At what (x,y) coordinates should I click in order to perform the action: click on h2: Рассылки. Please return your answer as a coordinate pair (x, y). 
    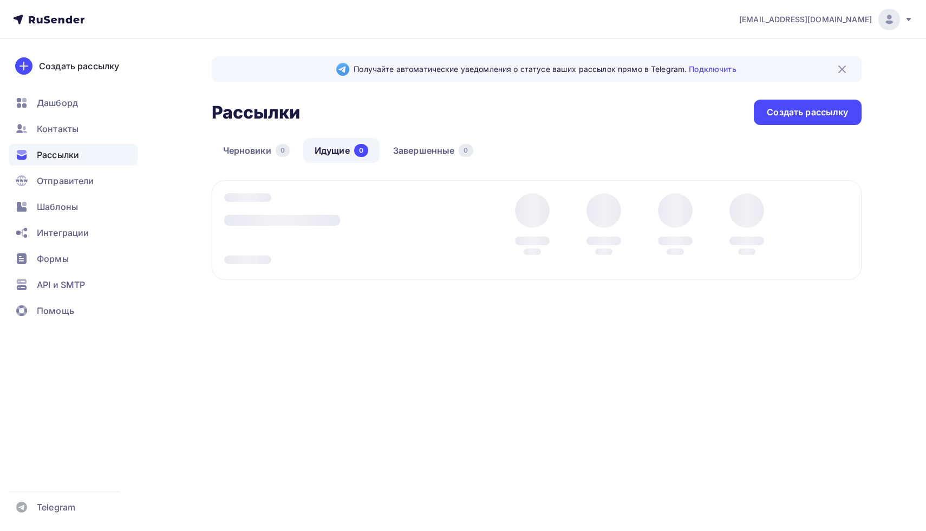
    Looking at the image, I should click on (256, 113).